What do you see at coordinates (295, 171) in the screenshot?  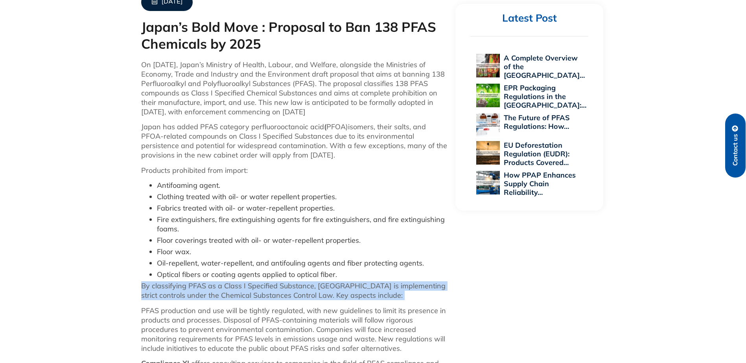 I see `p: Products prohibited from import:` at bounding box center [295, 171].